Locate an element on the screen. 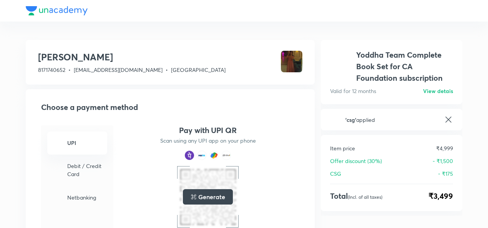 This screenshot has width=488, height=228. h4: Pay with UPI QR is located at coordinates (208, 130).